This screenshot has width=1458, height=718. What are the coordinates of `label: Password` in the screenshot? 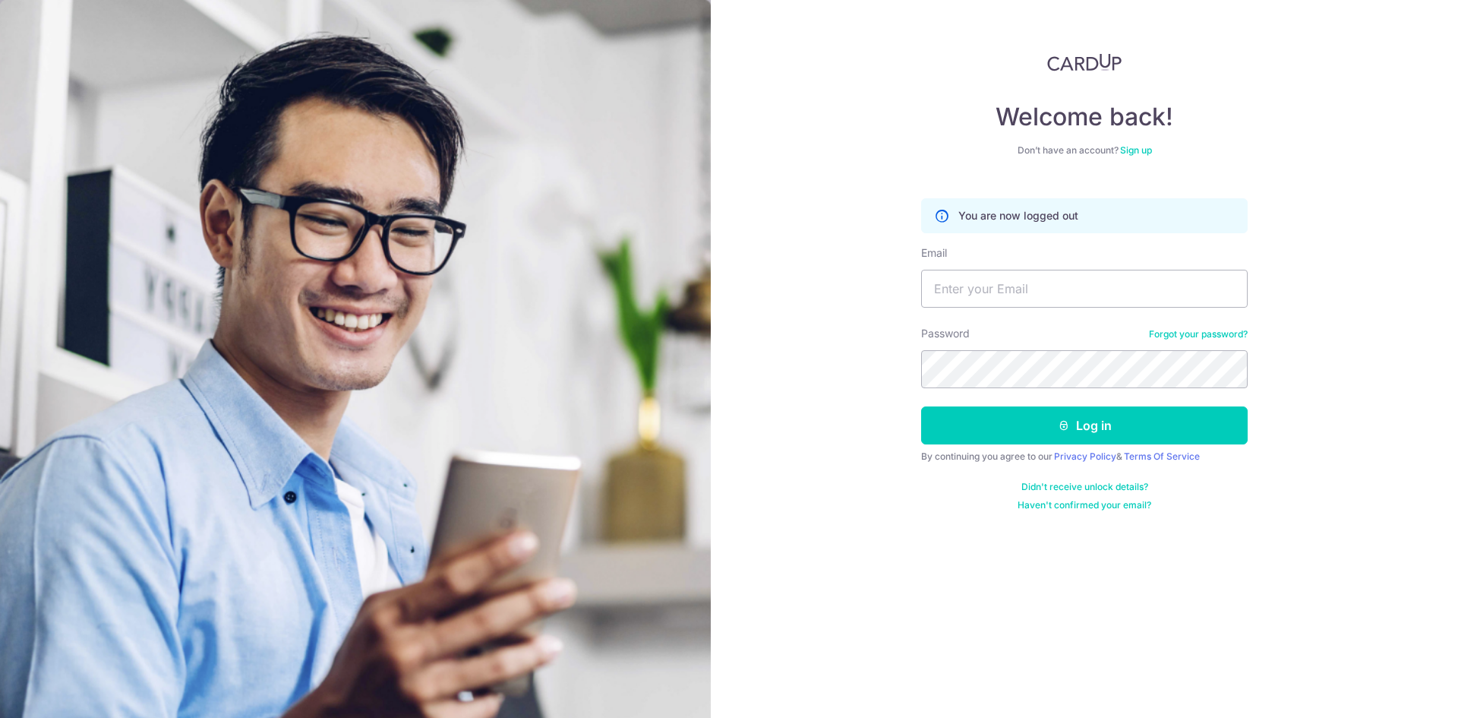 It's located at (946, 333).